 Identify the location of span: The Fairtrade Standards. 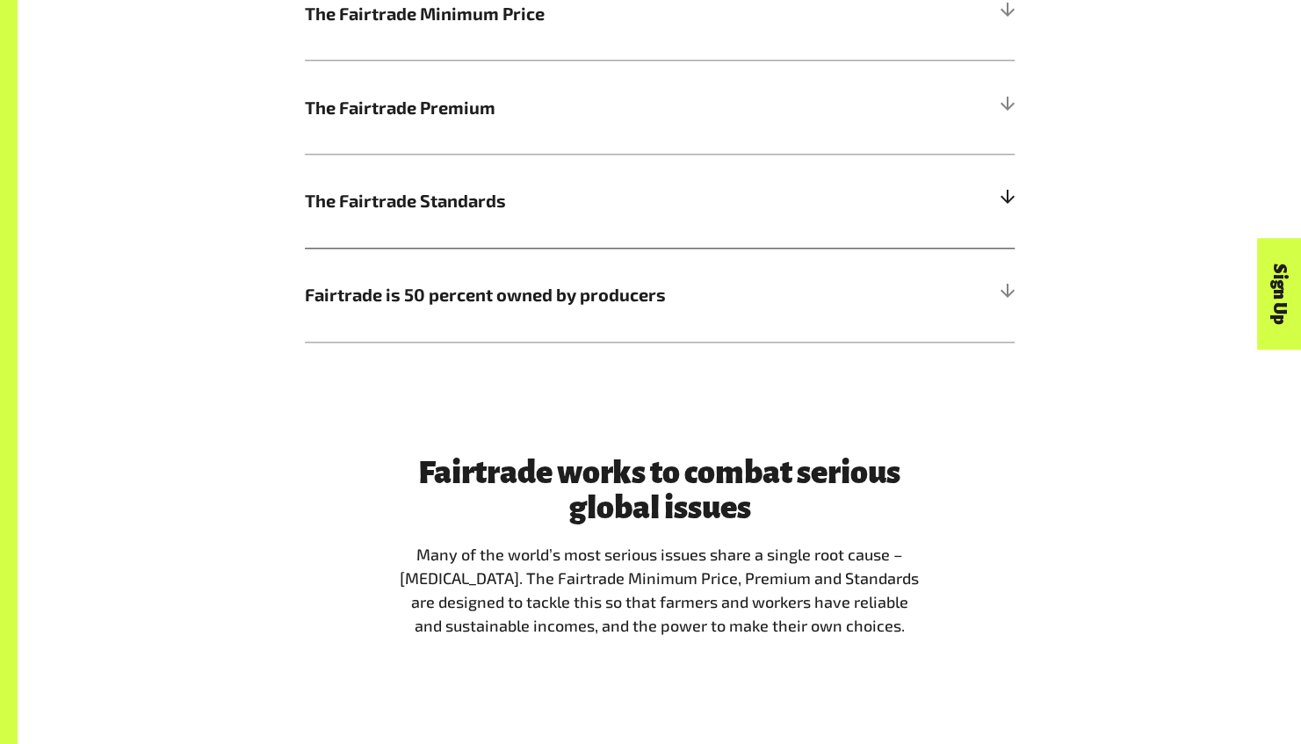
(571, 200).